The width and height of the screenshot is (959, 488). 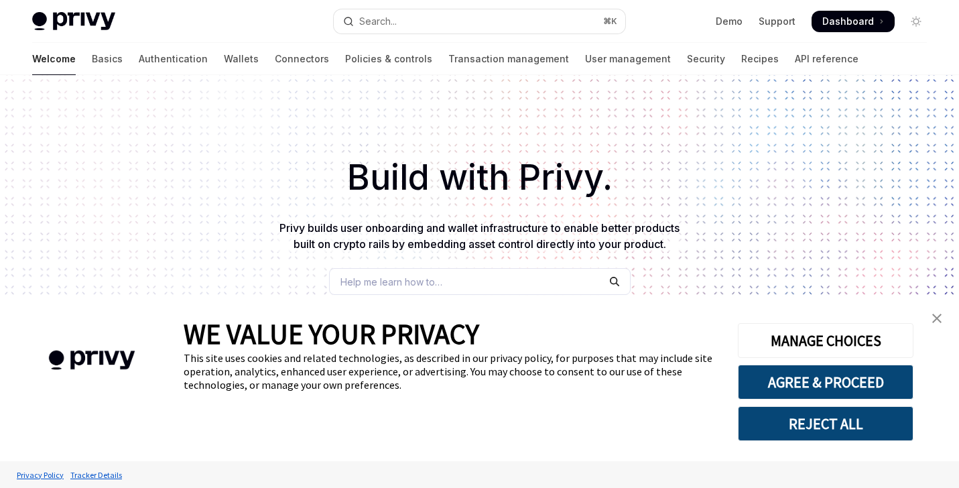 I want to click on button: REJECT ALL, so click(x=826, y=424).